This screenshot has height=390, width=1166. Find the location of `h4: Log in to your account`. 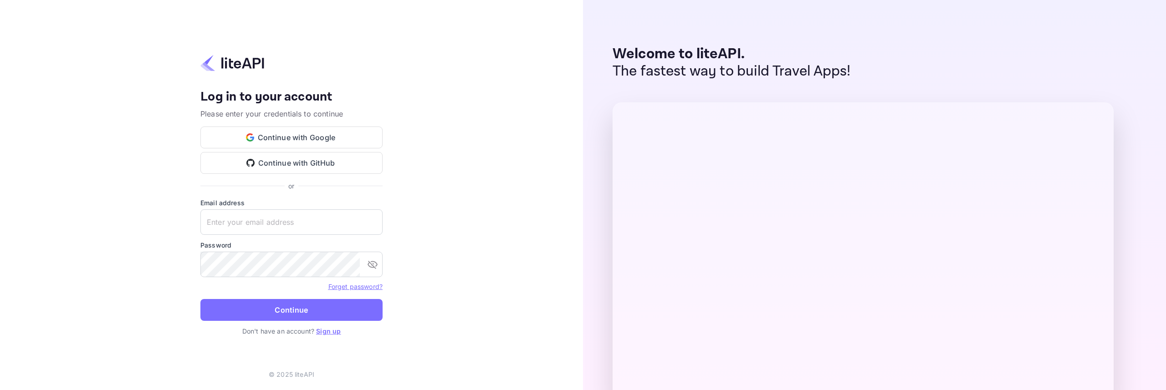

h4: Log in to your account is located at coordinates (292, 97).